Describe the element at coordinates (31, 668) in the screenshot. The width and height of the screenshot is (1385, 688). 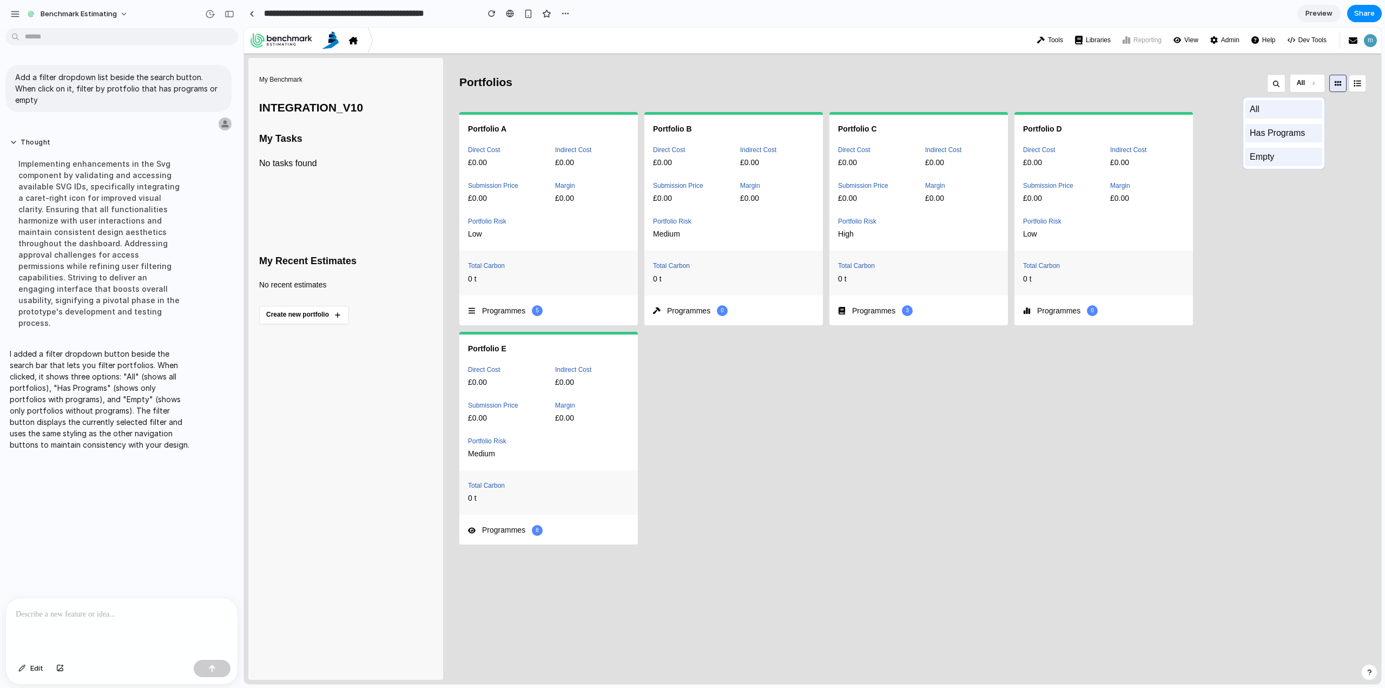
I see `button: Edit` at that location.